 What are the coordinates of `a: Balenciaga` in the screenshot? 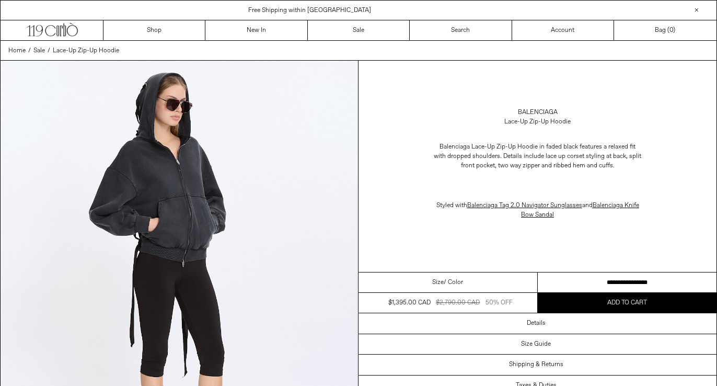 It's located at (538, 112).